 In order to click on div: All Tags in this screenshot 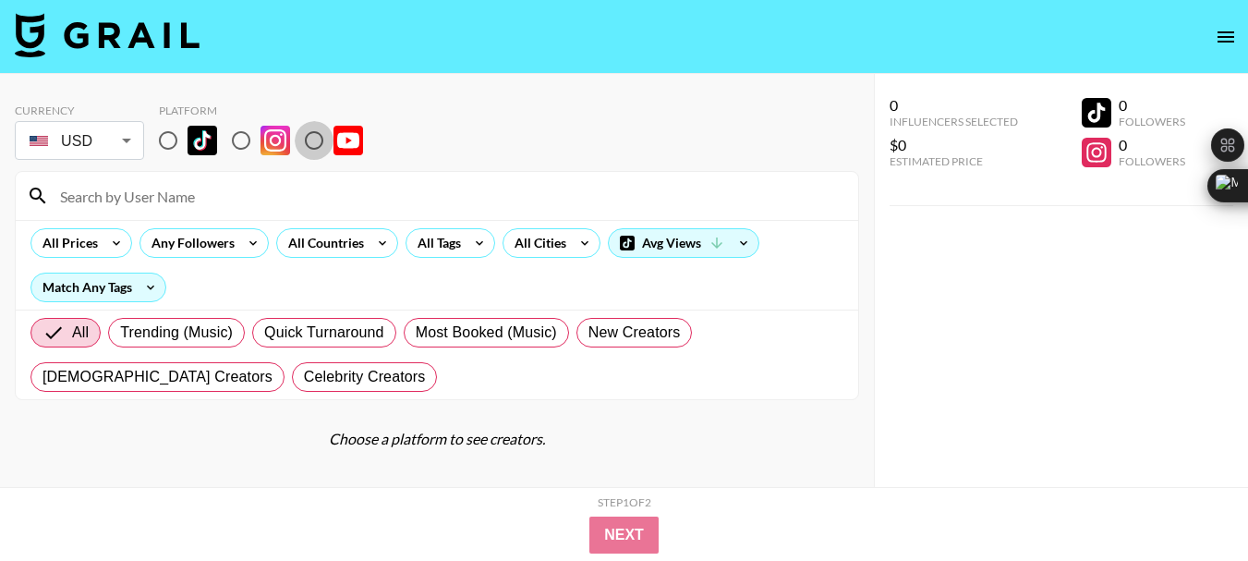, I will do `click(435, 243)`.